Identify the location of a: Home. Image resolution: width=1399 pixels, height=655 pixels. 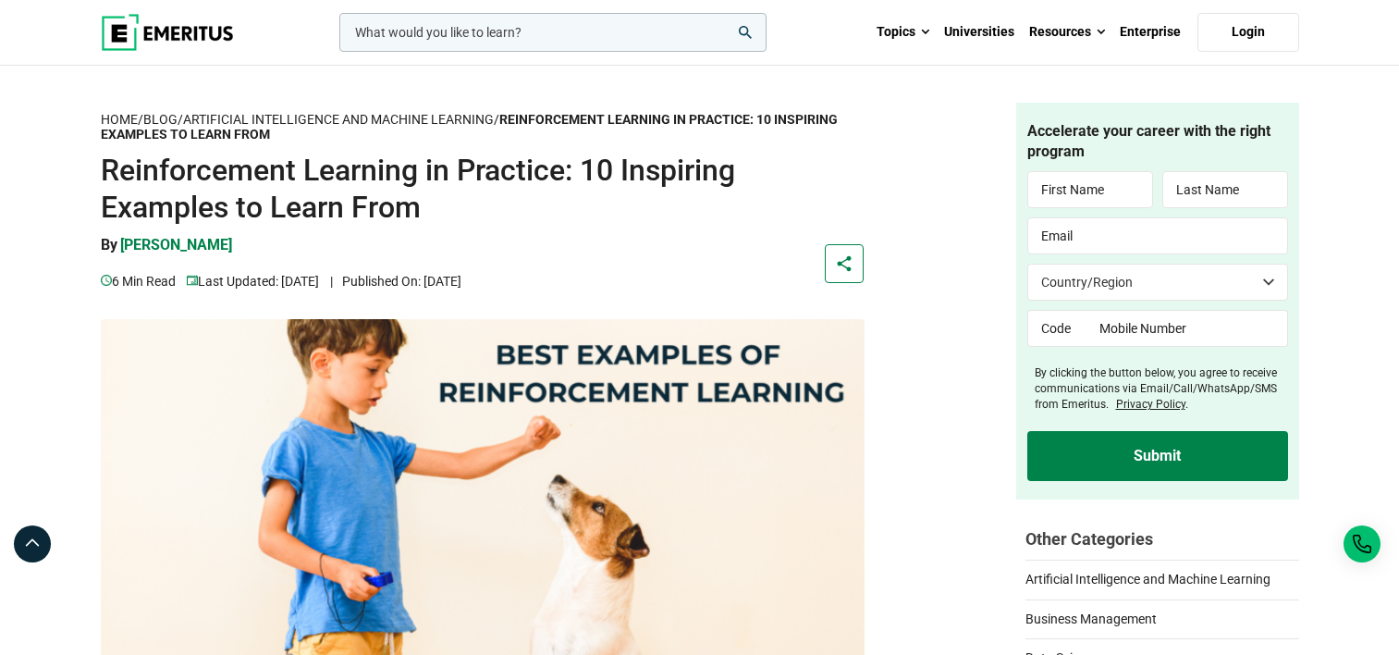
(119, 119).